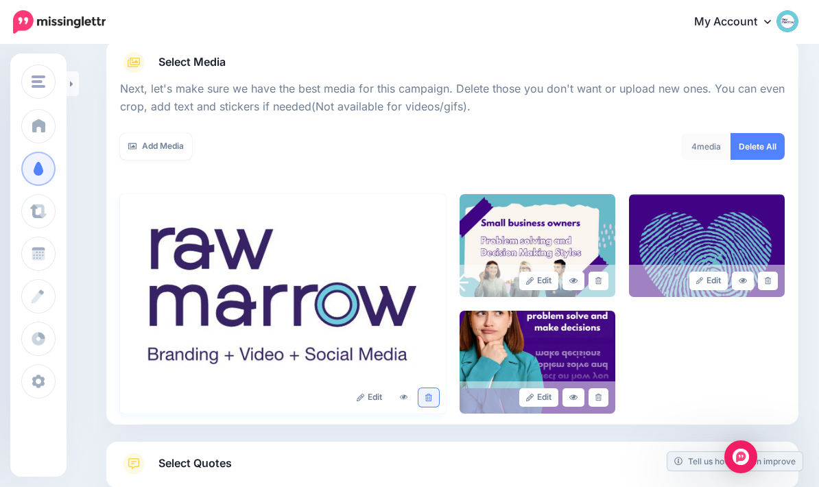 Image resolution: width=819 pixels, height=487 pixels. Describe the element at coordinates (192, 62) in the screenshot. I see `span: Select Media` at that location.